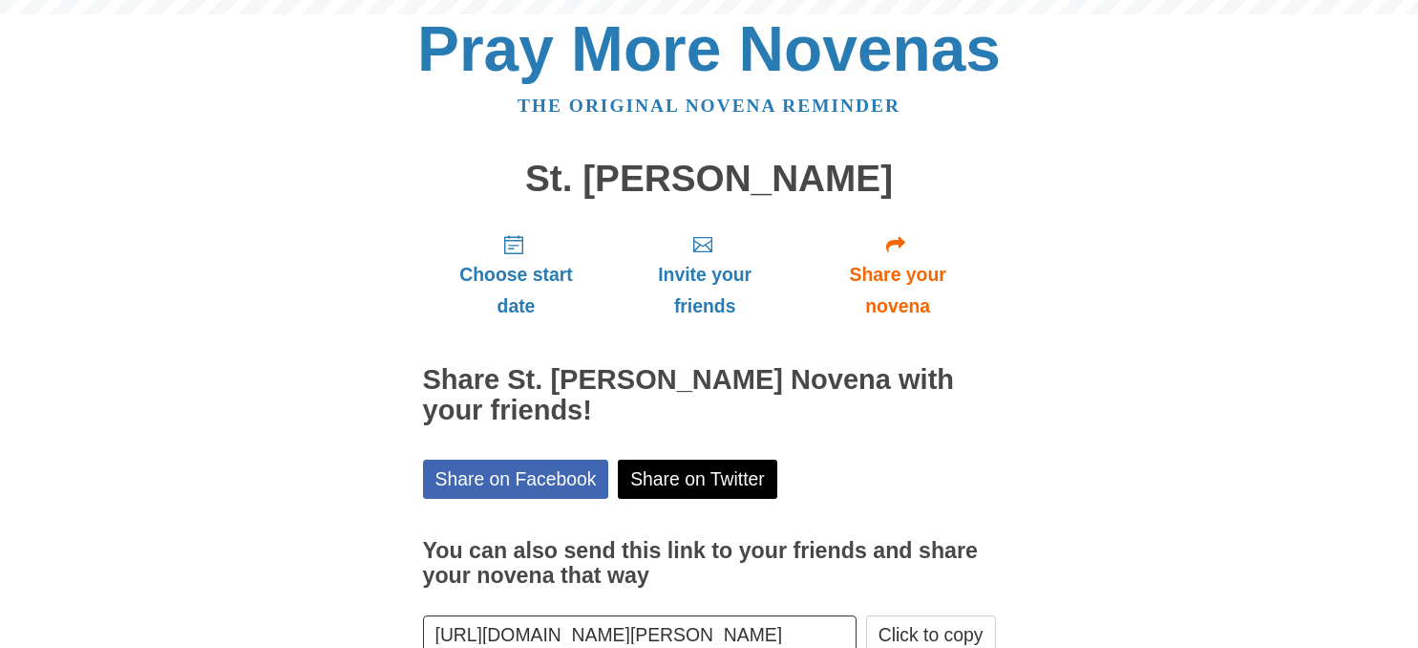  I want to click on a: Share on Twitter, so click(697, 479).